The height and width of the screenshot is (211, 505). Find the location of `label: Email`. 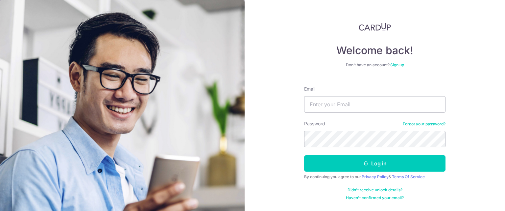

label: Email is located at coordinates (309, 89).